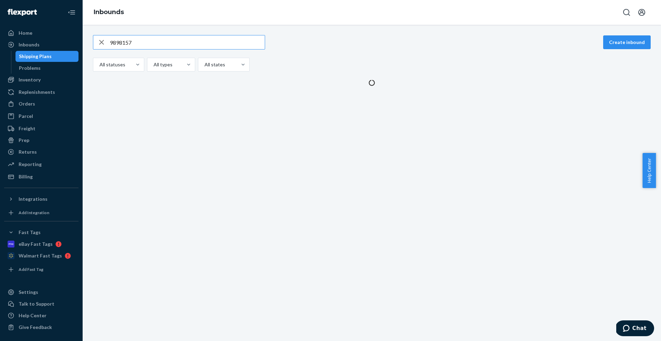  What do you see at coordinates (25, 177) in the screenshot?
I see `div: Billing` at bounding box center [25, 177].